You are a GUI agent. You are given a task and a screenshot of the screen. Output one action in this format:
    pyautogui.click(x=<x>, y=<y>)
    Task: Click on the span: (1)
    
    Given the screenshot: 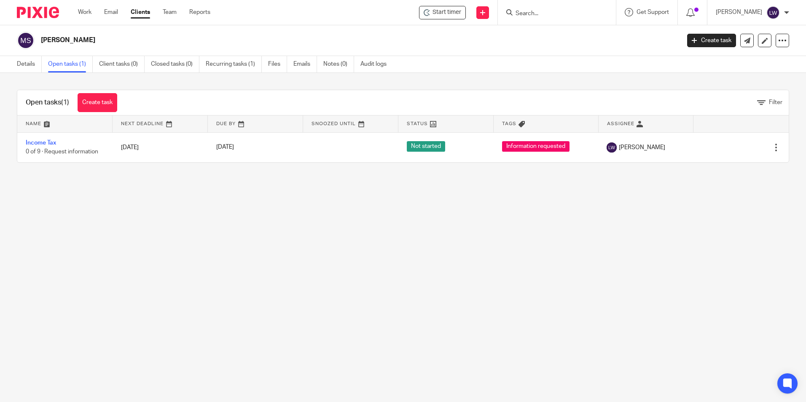 What is the action you would take?
    pyautogui.click(x=65, y=102)
    